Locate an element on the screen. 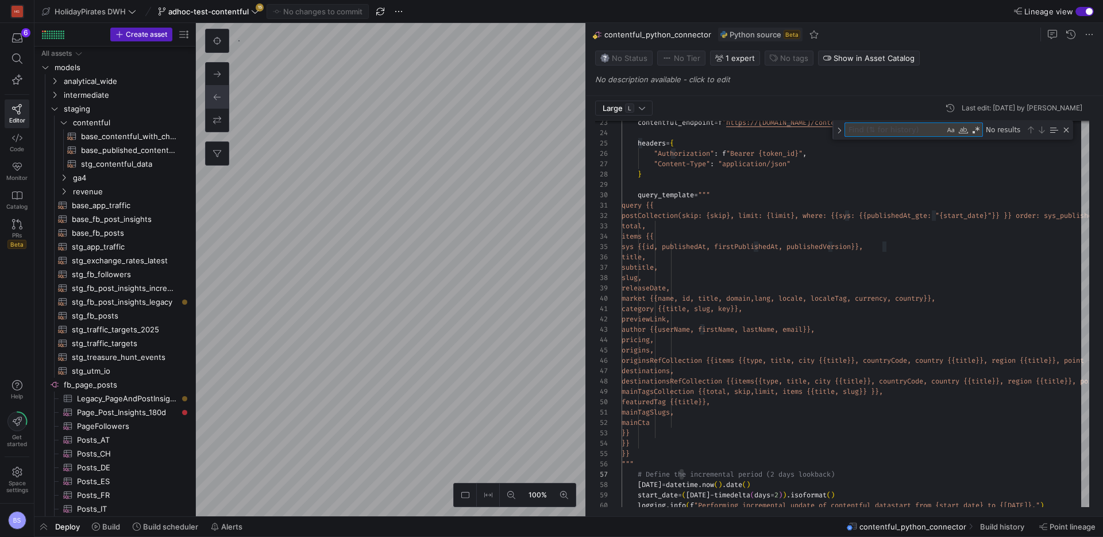 This screenshot has width=1103, height=537. span: start_date is located at coordinates (658, 495).